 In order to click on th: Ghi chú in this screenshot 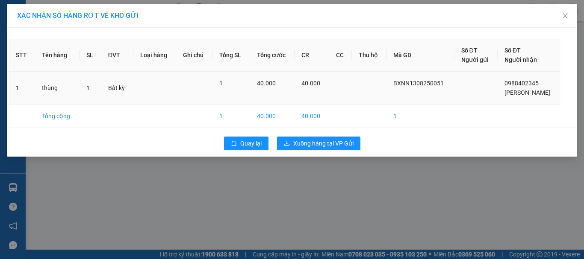, I will do `click(194, 55)`.